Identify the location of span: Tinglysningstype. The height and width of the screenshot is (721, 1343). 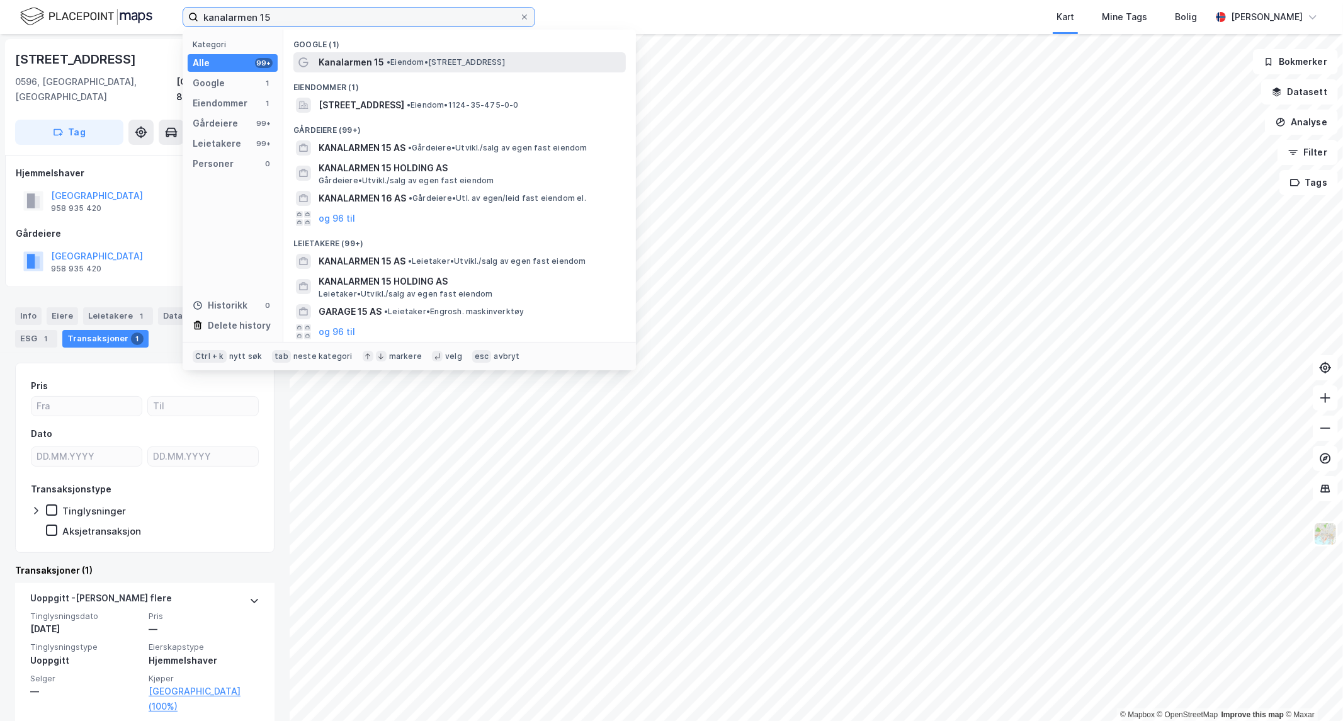
(86, 647).